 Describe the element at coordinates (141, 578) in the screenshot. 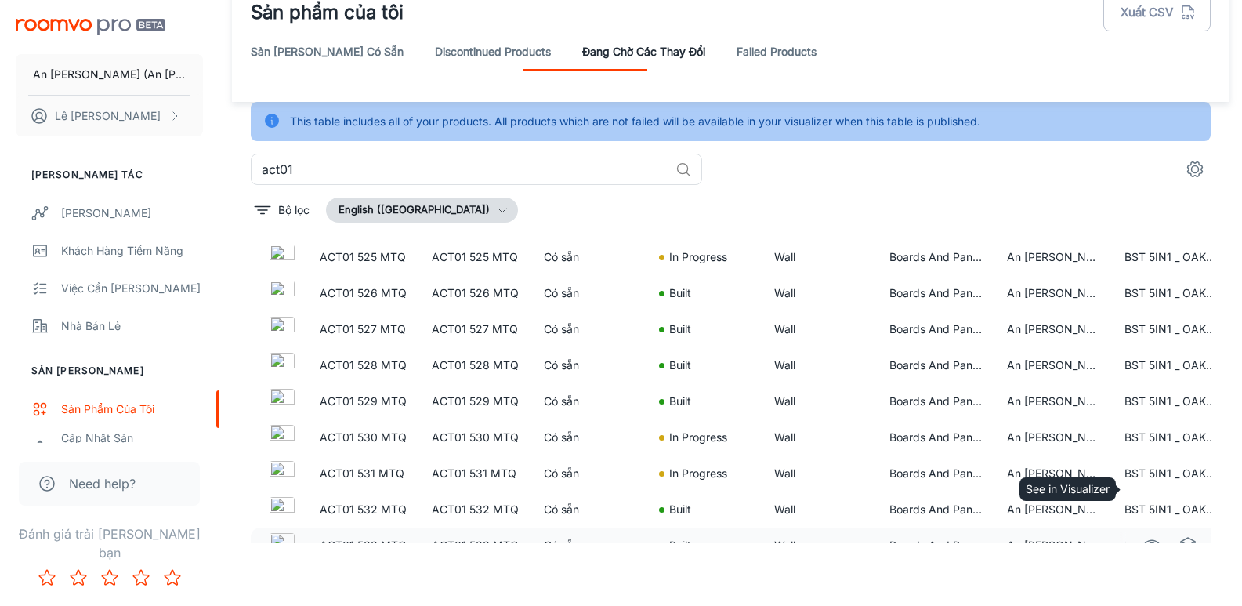

I see `button: Rate 4 star` at that location.